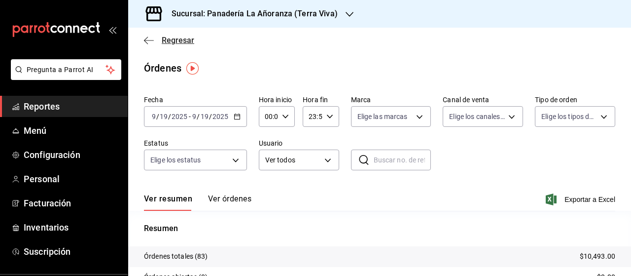 The width and height of the screenshot is (631, 276). What do you see at coordinates (168, 202) in the screenshot?
I see `button: Ver resumen` at bounding box center [168, 202].